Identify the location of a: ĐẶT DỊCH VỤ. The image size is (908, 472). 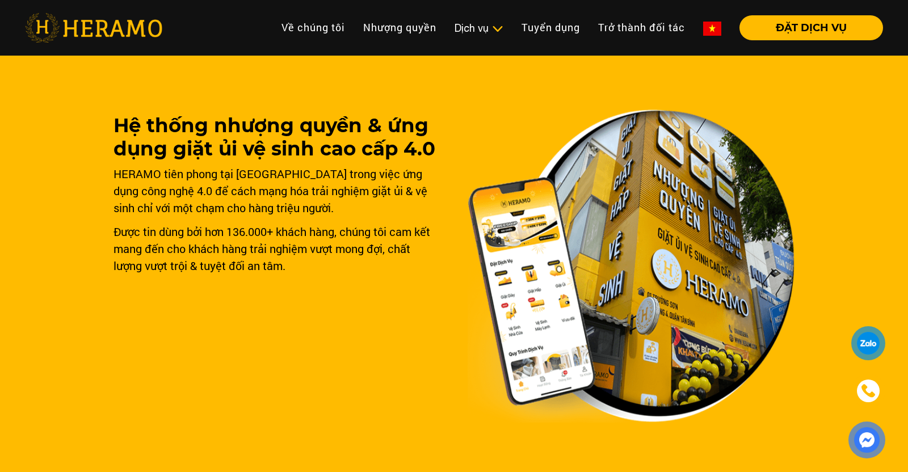
(806, 28).